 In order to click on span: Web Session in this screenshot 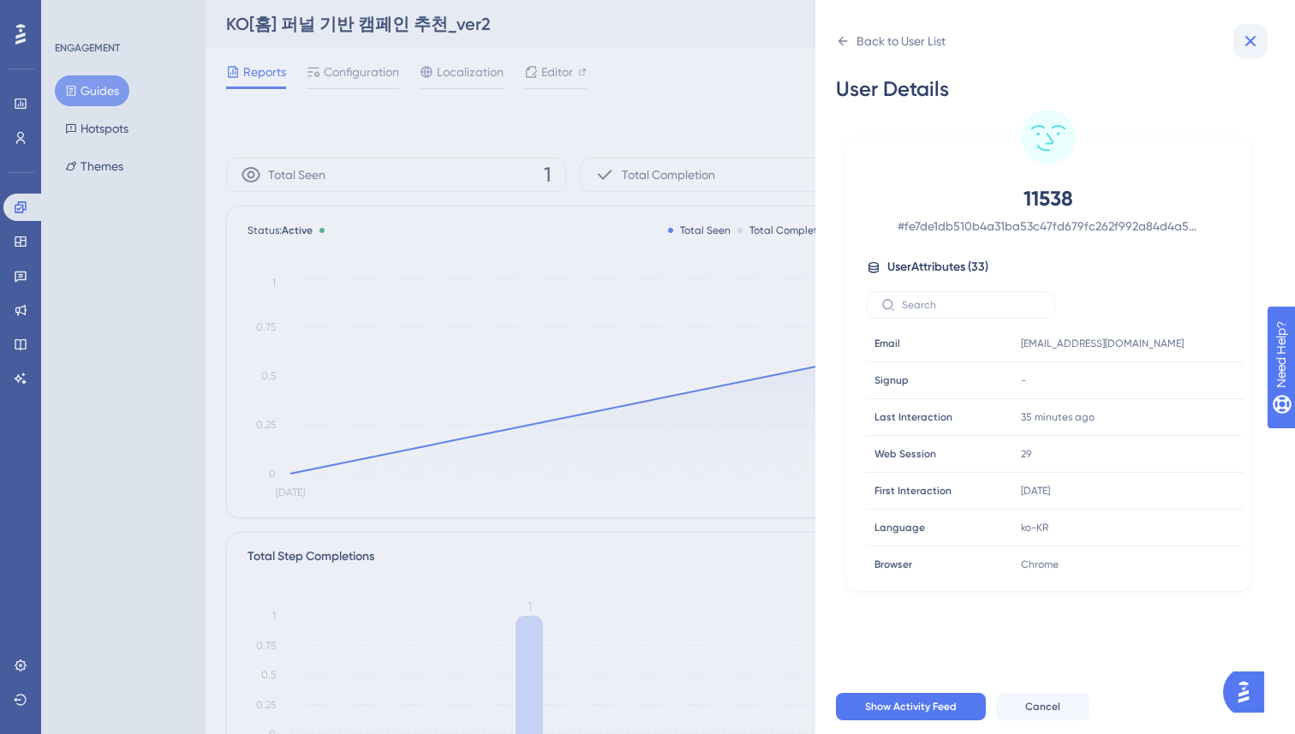, I will do `click(905, 454)`.